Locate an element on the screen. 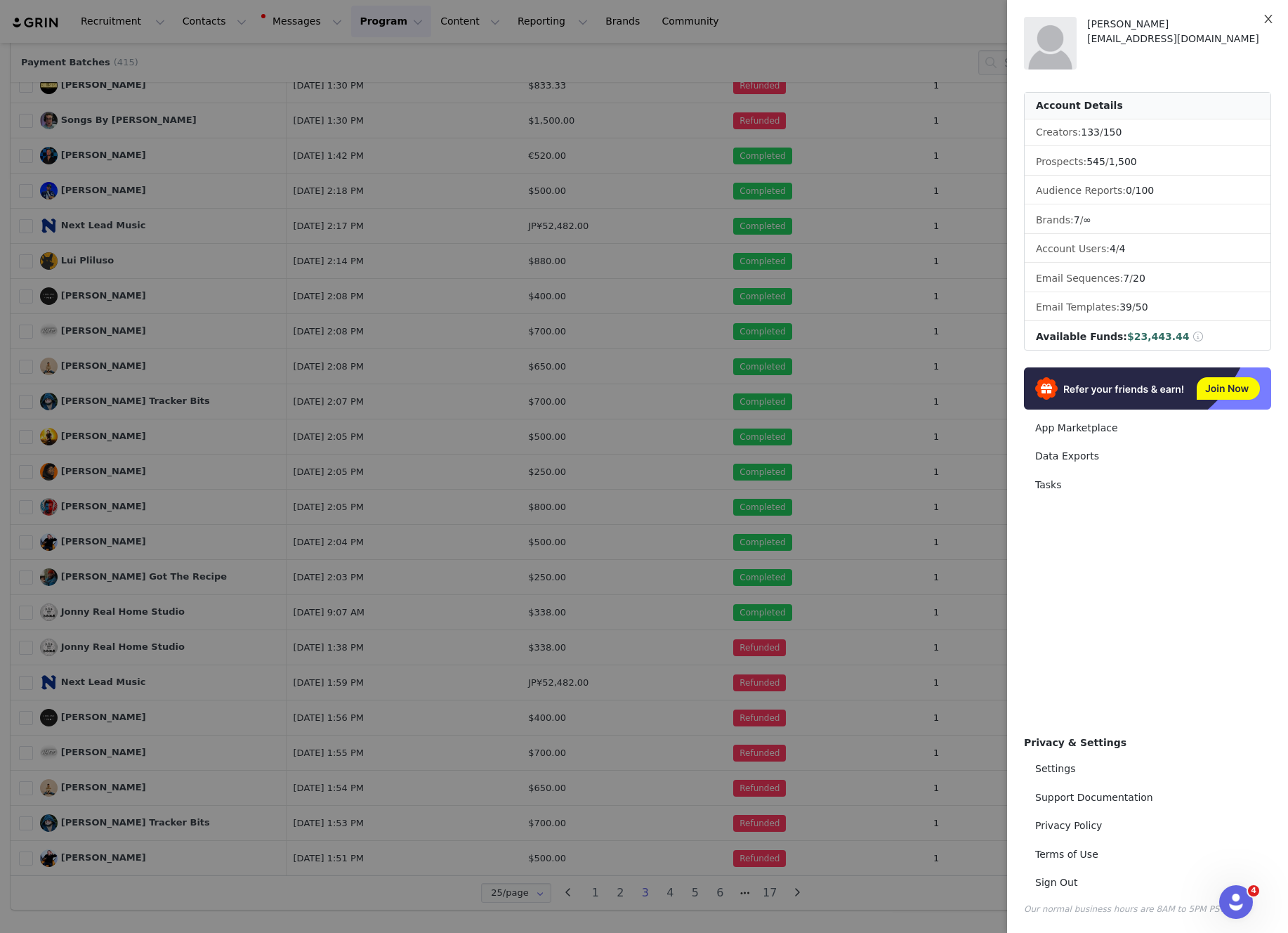 This screenshot has height=933, width=1288. i: icon: close is located at coordinates (1268, 19).